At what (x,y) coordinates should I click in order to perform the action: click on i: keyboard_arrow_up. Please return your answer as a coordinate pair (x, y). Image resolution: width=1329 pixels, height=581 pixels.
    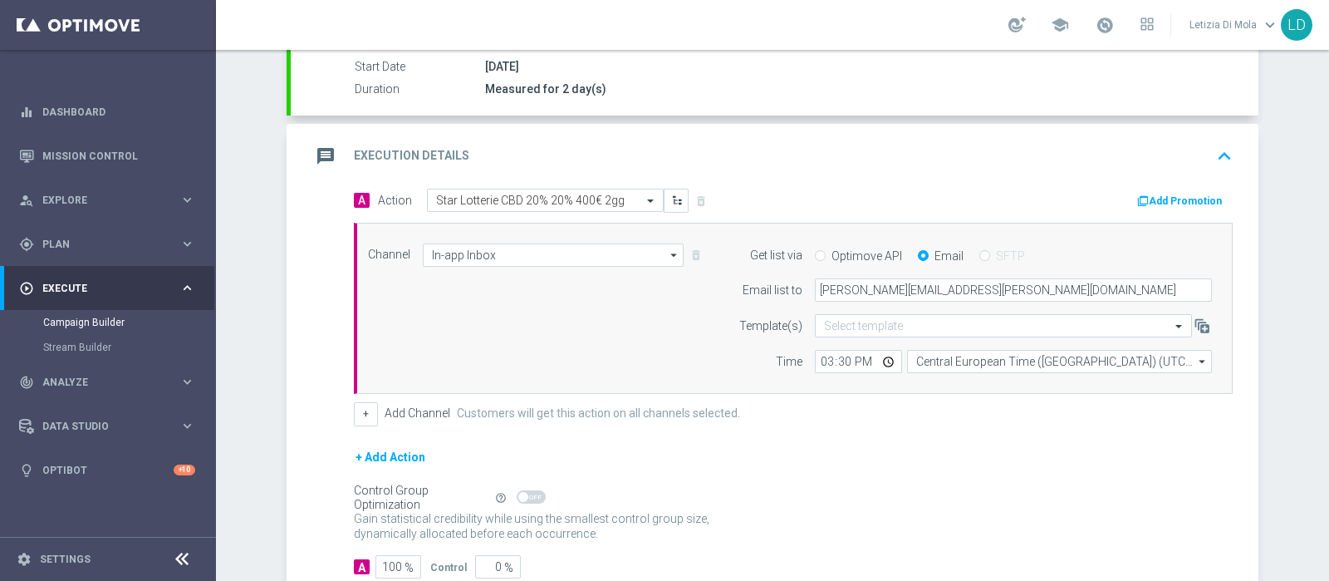
    Looking at the image, I should click on (1225, 156).